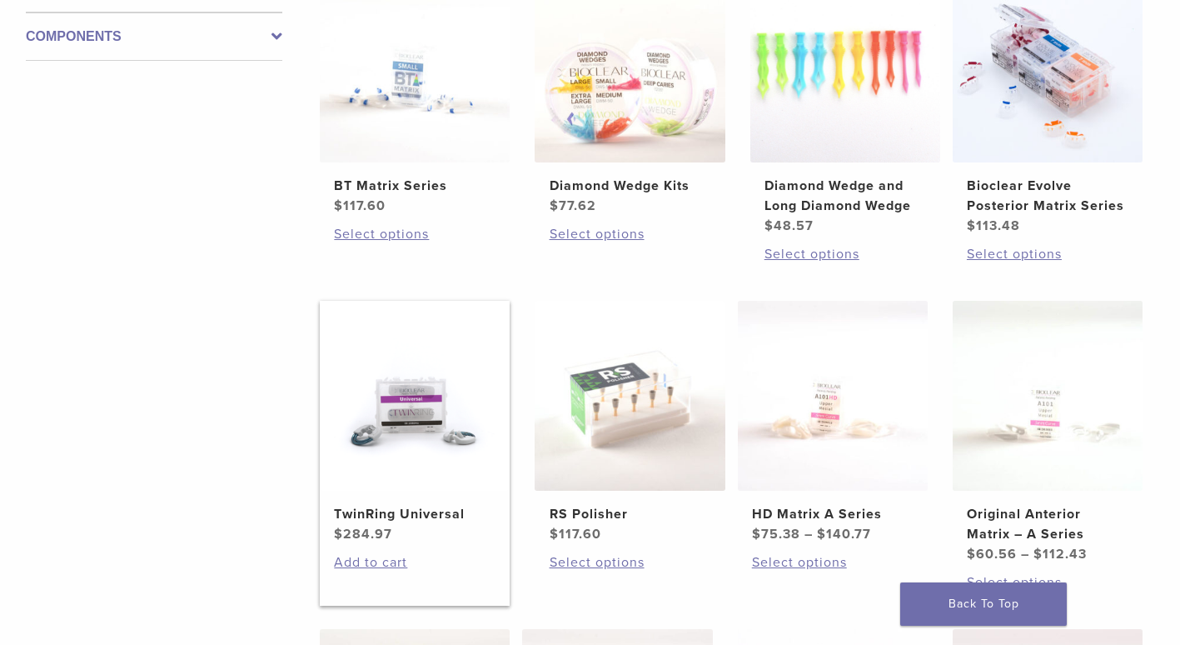 This screenshot has height=645, width=1180. I want to click on h2: BT Matrix Series, so click(415, 186).